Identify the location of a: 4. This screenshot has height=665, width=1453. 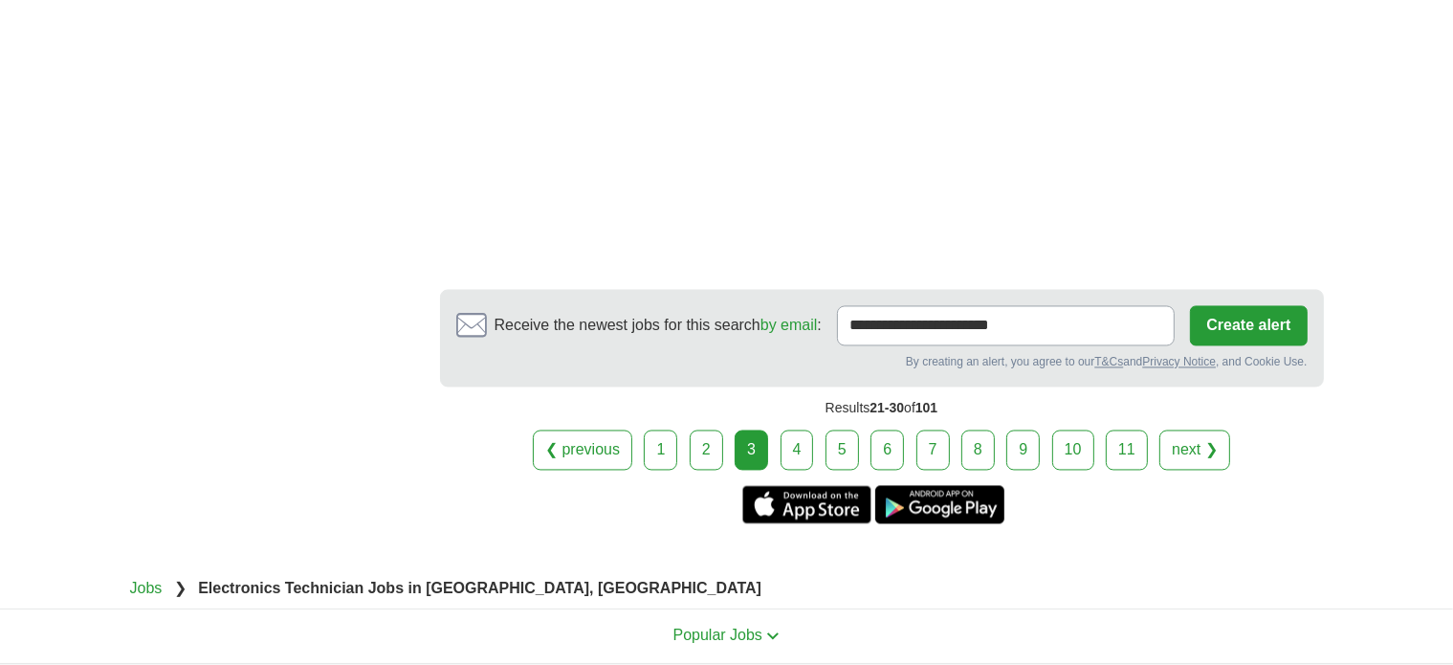
(797, 451).